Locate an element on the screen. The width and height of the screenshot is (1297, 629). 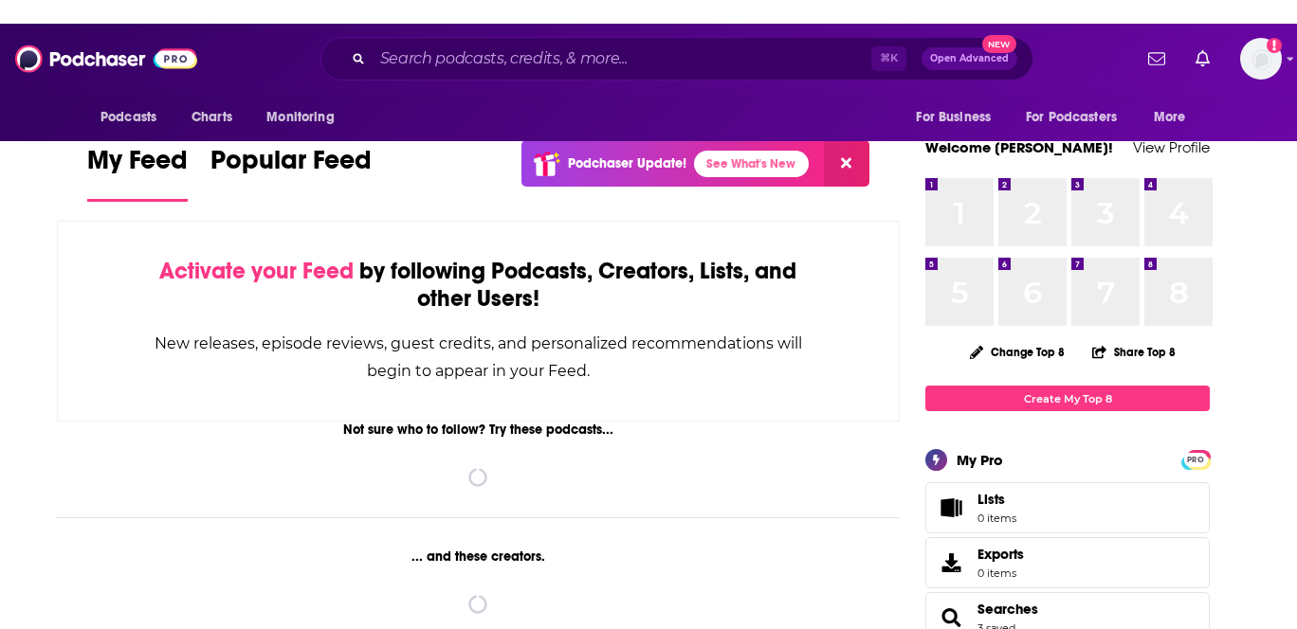
span: PRO is located at coordinates (1195, 460).